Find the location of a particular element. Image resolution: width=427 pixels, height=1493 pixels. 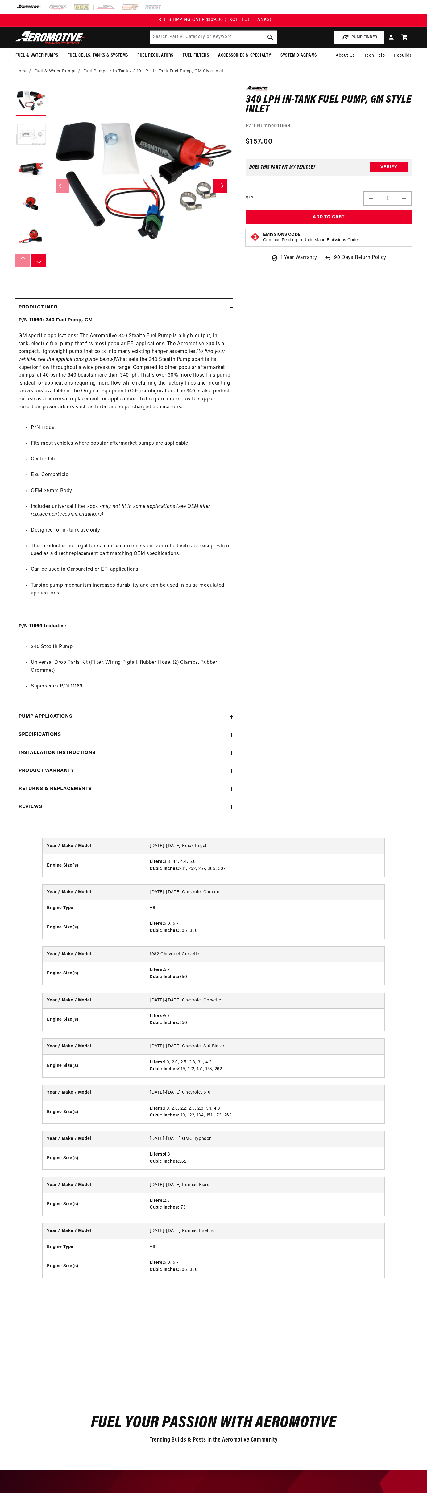

strong: 11569 is located at coordinates (284, 126).